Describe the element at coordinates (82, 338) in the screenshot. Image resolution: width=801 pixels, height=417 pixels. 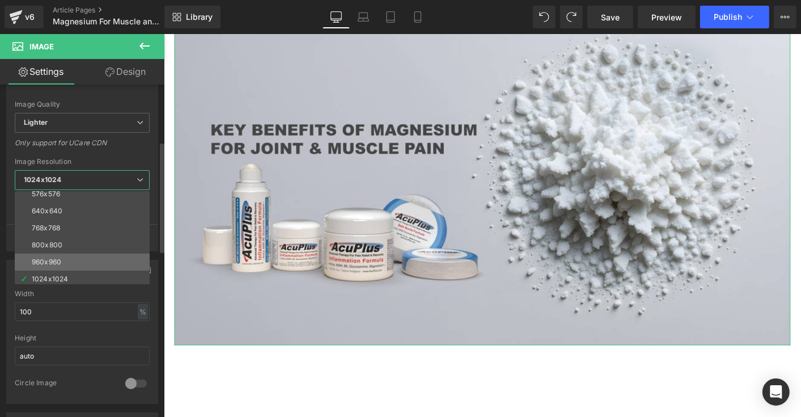
I see `div: Height` at that location.